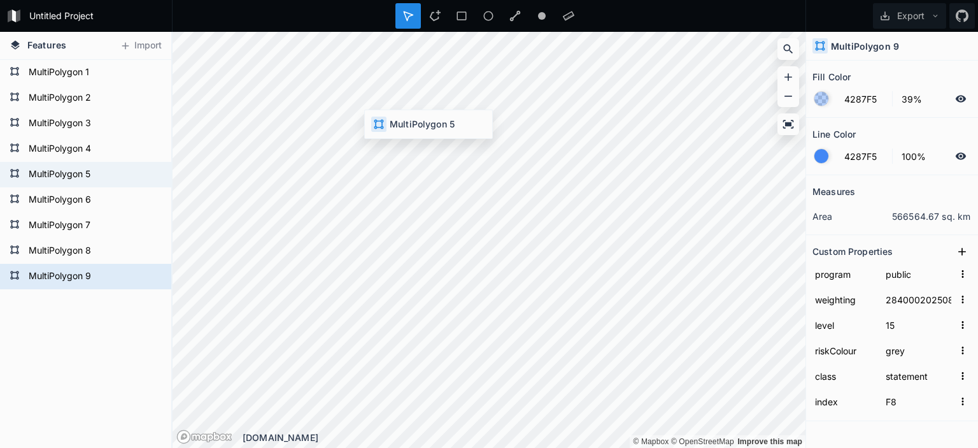  I want to click on dd: 566564.67 sq. km, so click(931, 216).